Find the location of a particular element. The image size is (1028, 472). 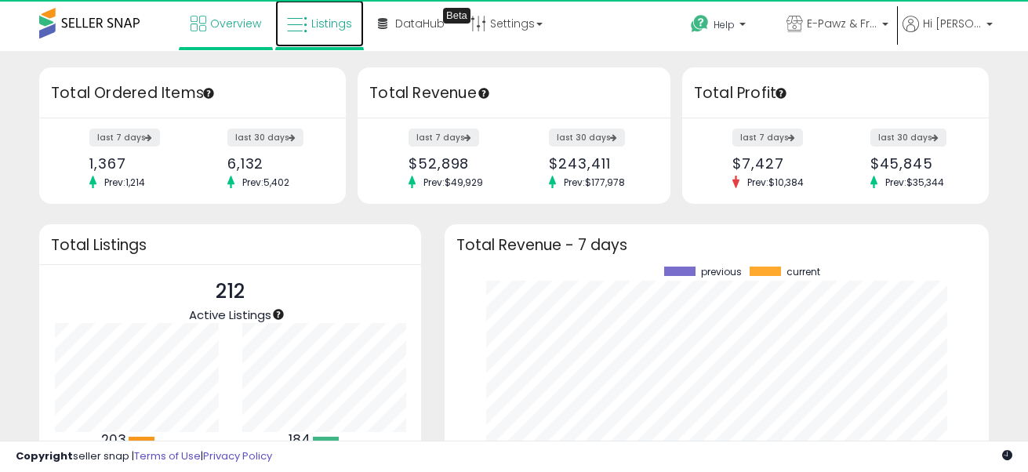

a: Help is located at coordinates (725, 27).